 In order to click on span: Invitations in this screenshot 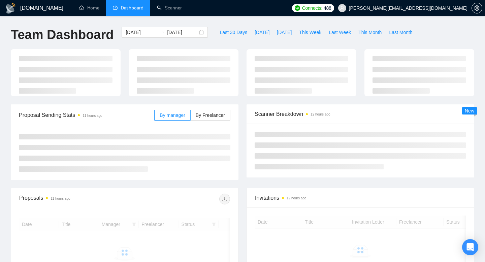, I will do `click(360, 198)`.